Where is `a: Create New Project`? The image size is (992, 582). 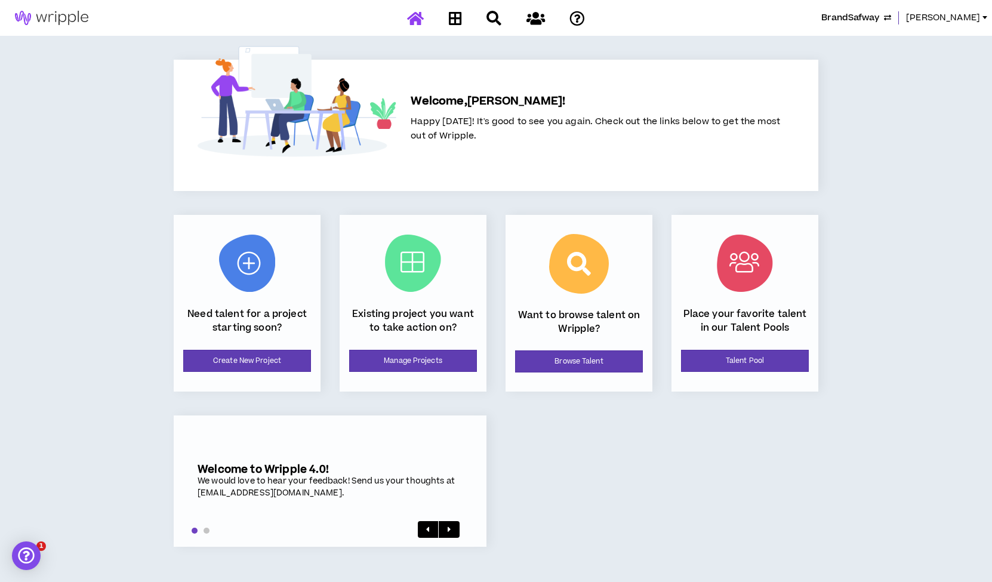 a: Create New Project is located at coordinates (247, 360).